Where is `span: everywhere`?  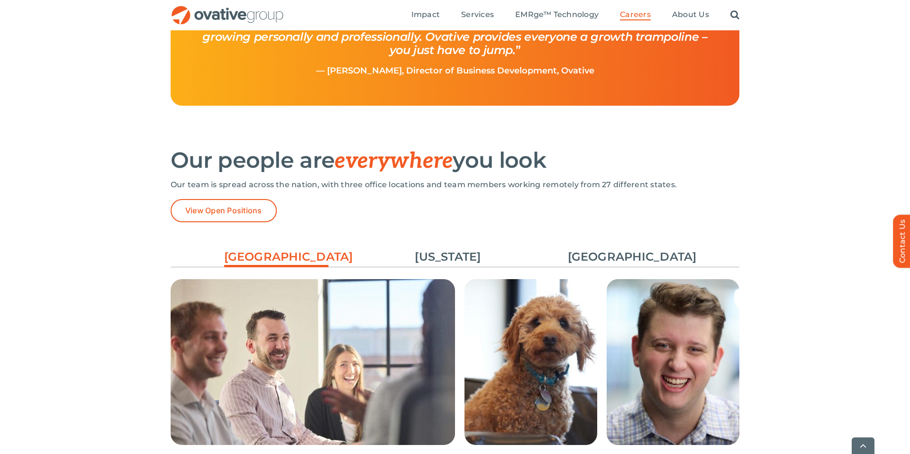 span: everywhere is located at coordinates (394, 161).